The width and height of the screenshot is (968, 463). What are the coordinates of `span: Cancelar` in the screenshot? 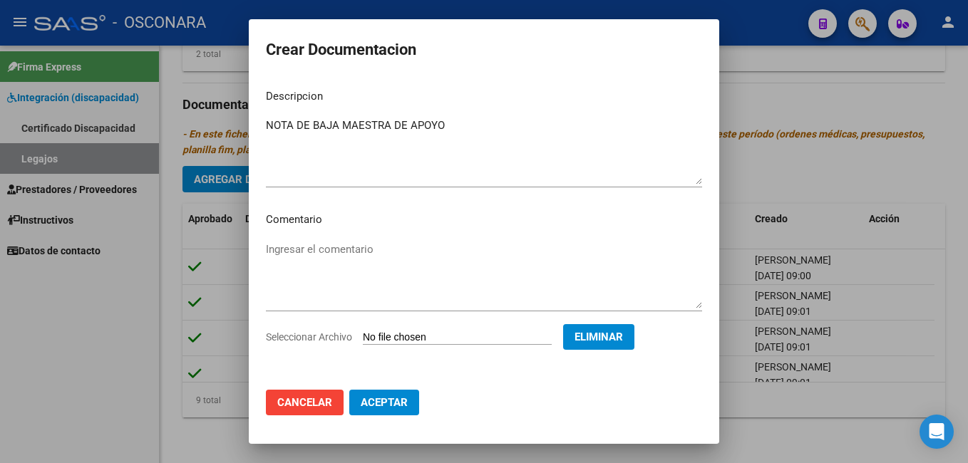 It's located at (304, 403).